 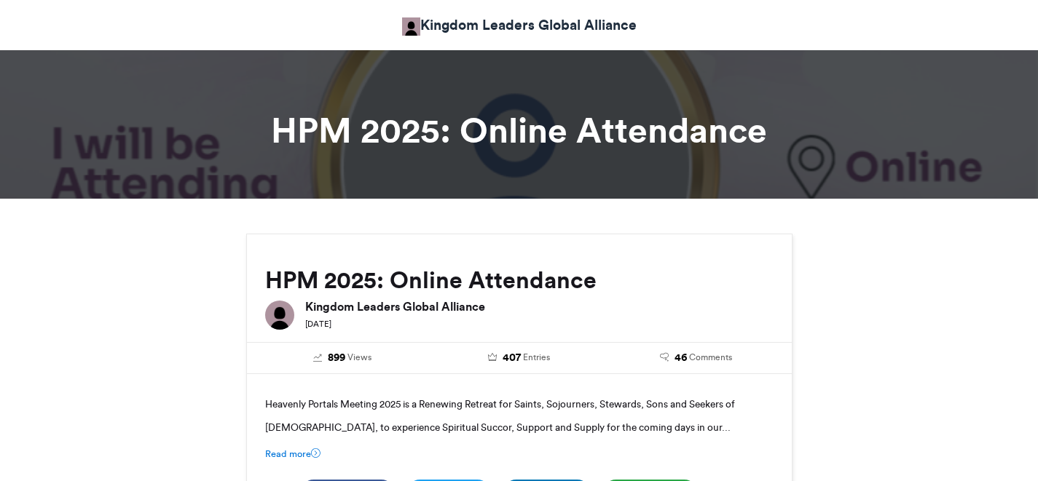 What do you see at coordinates (342, 358) in the screenshot?
I see `a: 899 Views` at bounding box center [342, 358].